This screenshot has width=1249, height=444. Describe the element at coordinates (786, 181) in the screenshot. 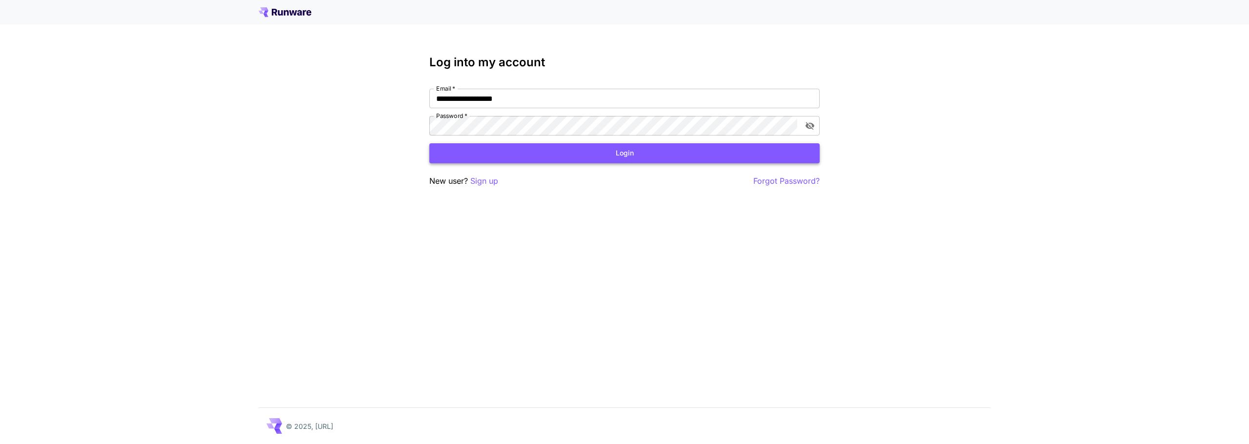

I see `button: Forgot Password?` at that location.